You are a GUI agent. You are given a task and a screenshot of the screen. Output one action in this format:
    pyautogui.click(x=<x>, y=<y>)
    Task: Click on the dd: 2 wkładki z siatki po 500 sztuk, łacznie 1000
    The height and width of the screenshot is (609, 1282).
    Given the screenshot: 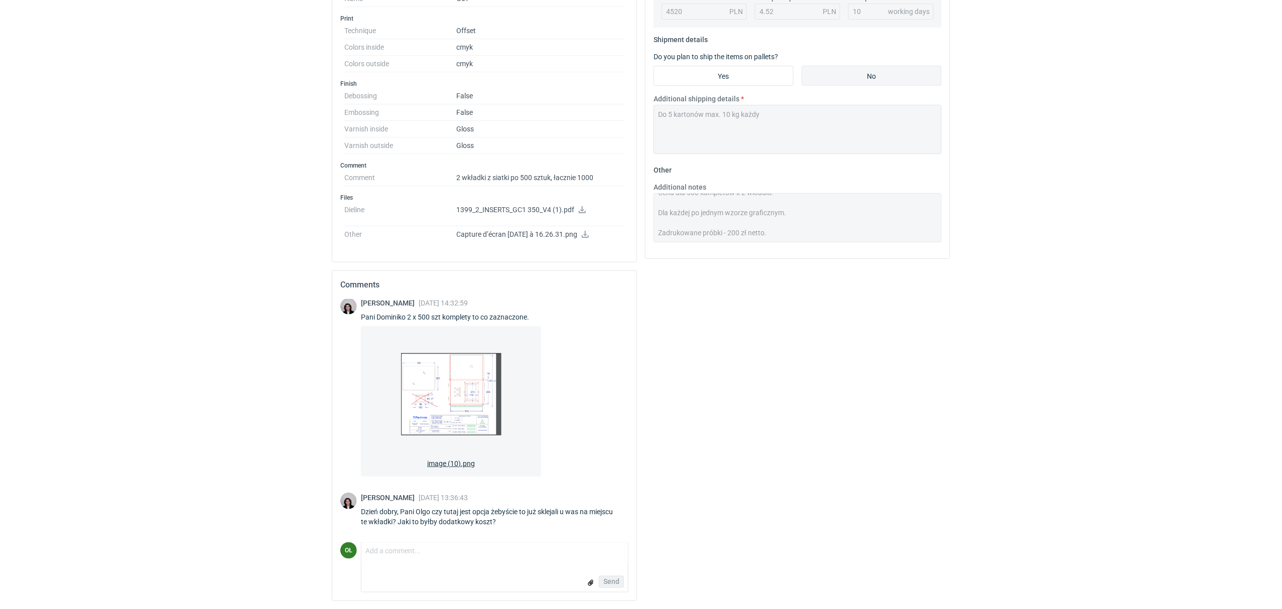 What is the action you would take?
    pyautogui.click(x=540, y=178)
    